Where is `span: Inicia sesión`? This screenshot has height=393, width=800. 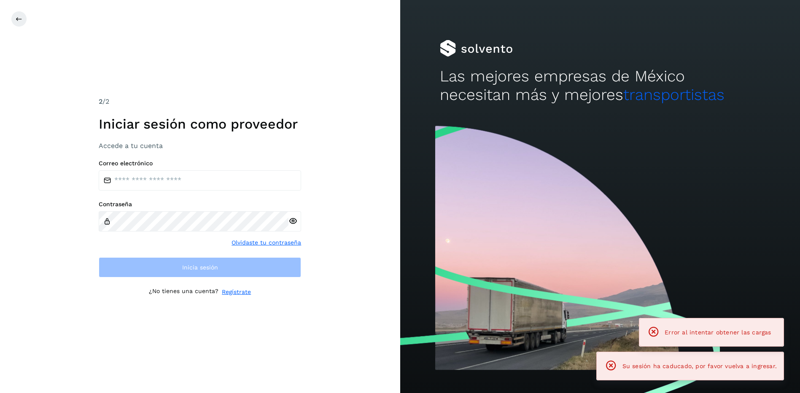 span: Inicia sesión is located at coordinates (200, 268).